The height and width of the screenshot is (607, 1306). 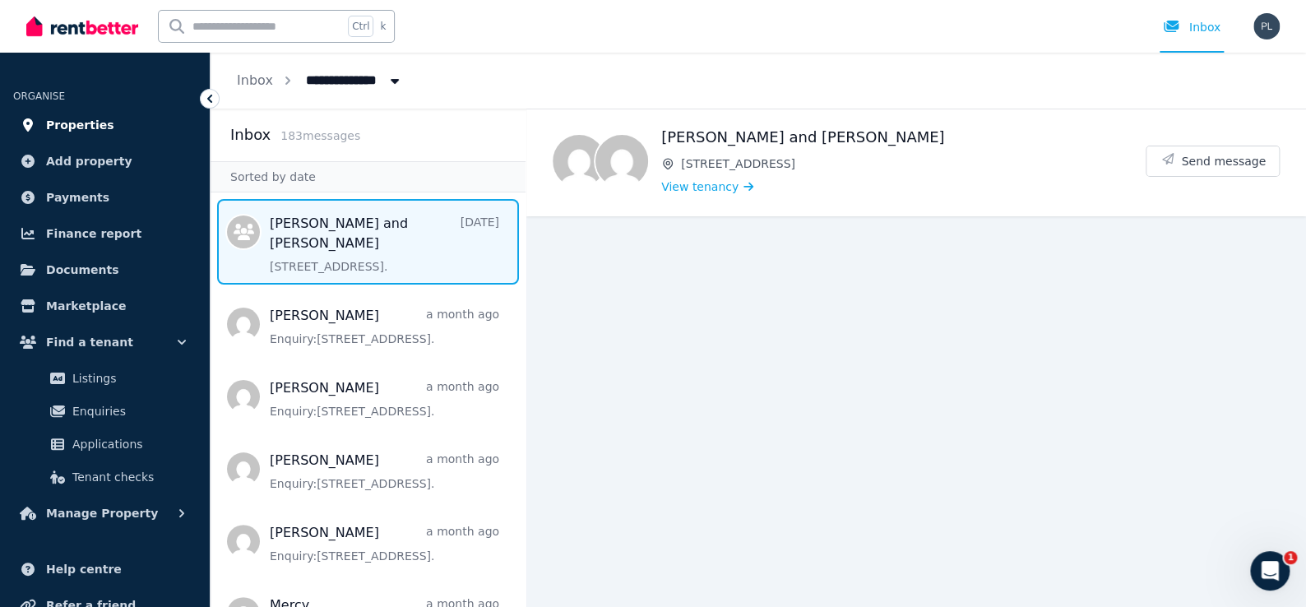 What do you see at coordinates (368, 177) in the screenshot?
I see `div: Sorted by date` at bounding box center [368, 177].